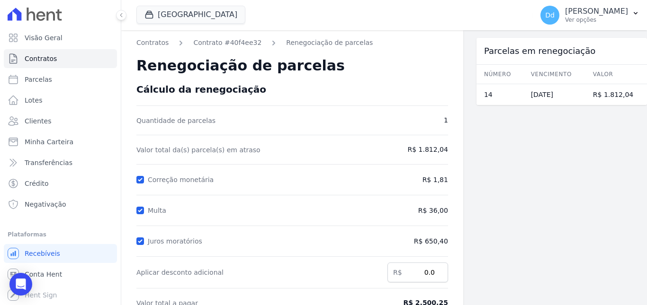 This screenshot has width=647, height=305. Describe the element at coordinates (60, 235) in the screenshot. I see `div: Plataformas` at that location.